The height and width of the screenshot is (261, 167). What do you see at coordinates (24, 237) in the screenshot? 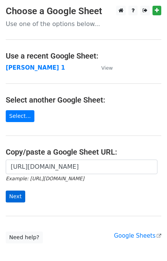
I see `a: Need help?` at bounding box center [24, 237].